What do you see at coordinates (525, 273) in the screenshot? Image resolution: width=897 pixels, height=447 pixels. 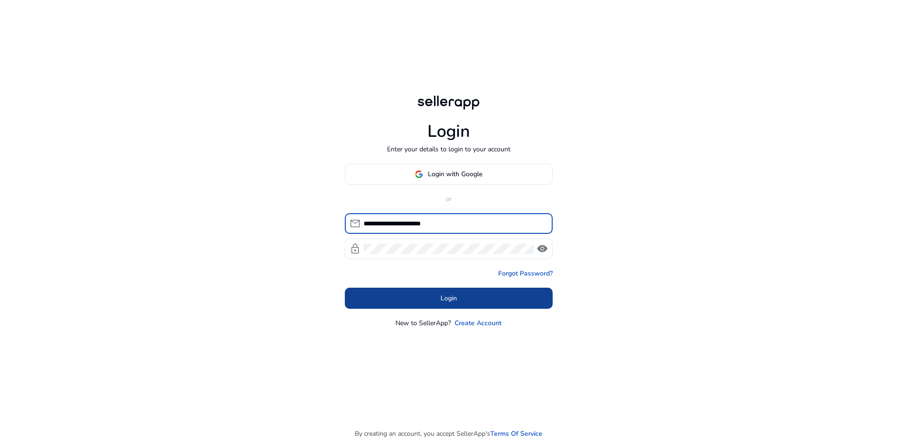 I see `a: Forgot Password?` at bounding box center [525, 273].